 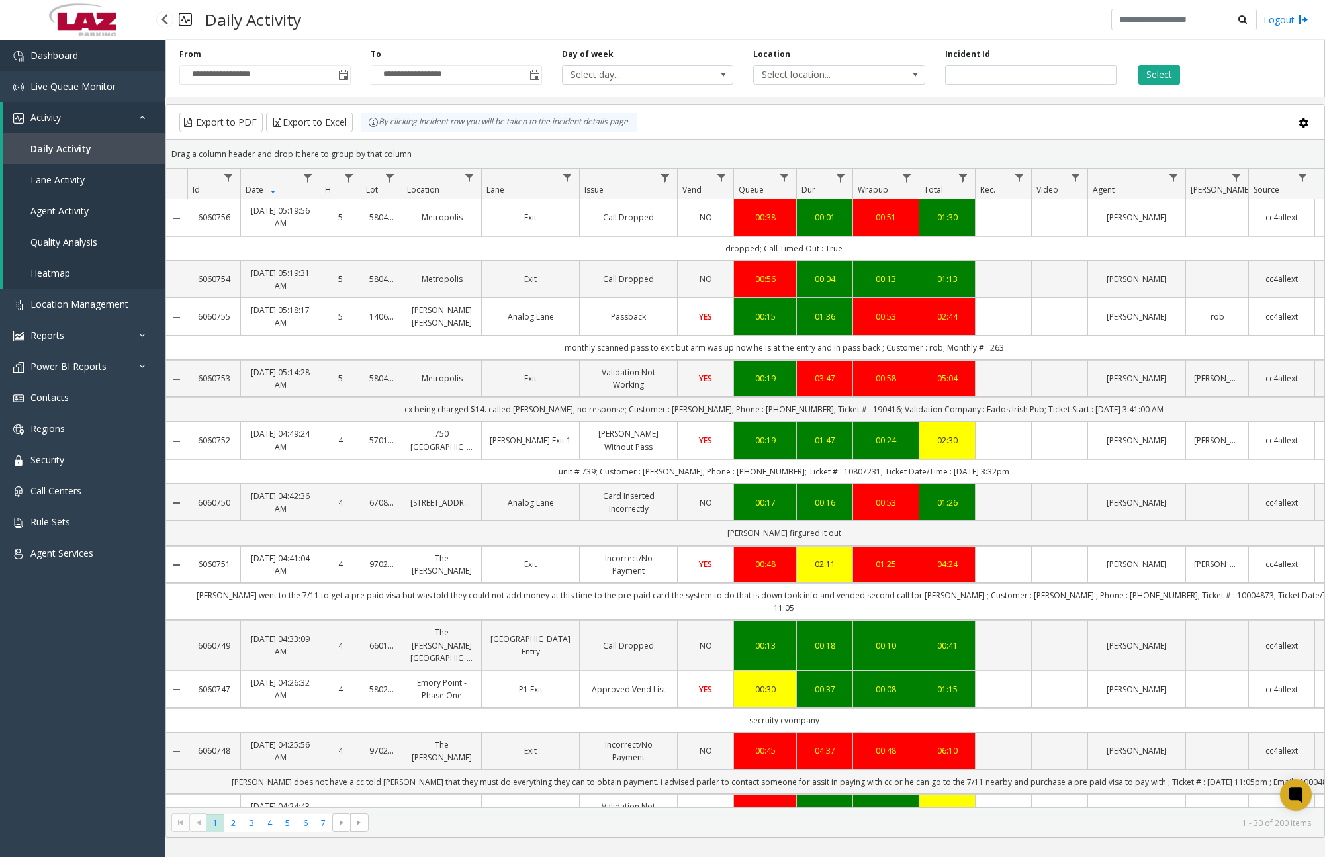 I want to click on a: 02:30, so click(x=947, y=440).